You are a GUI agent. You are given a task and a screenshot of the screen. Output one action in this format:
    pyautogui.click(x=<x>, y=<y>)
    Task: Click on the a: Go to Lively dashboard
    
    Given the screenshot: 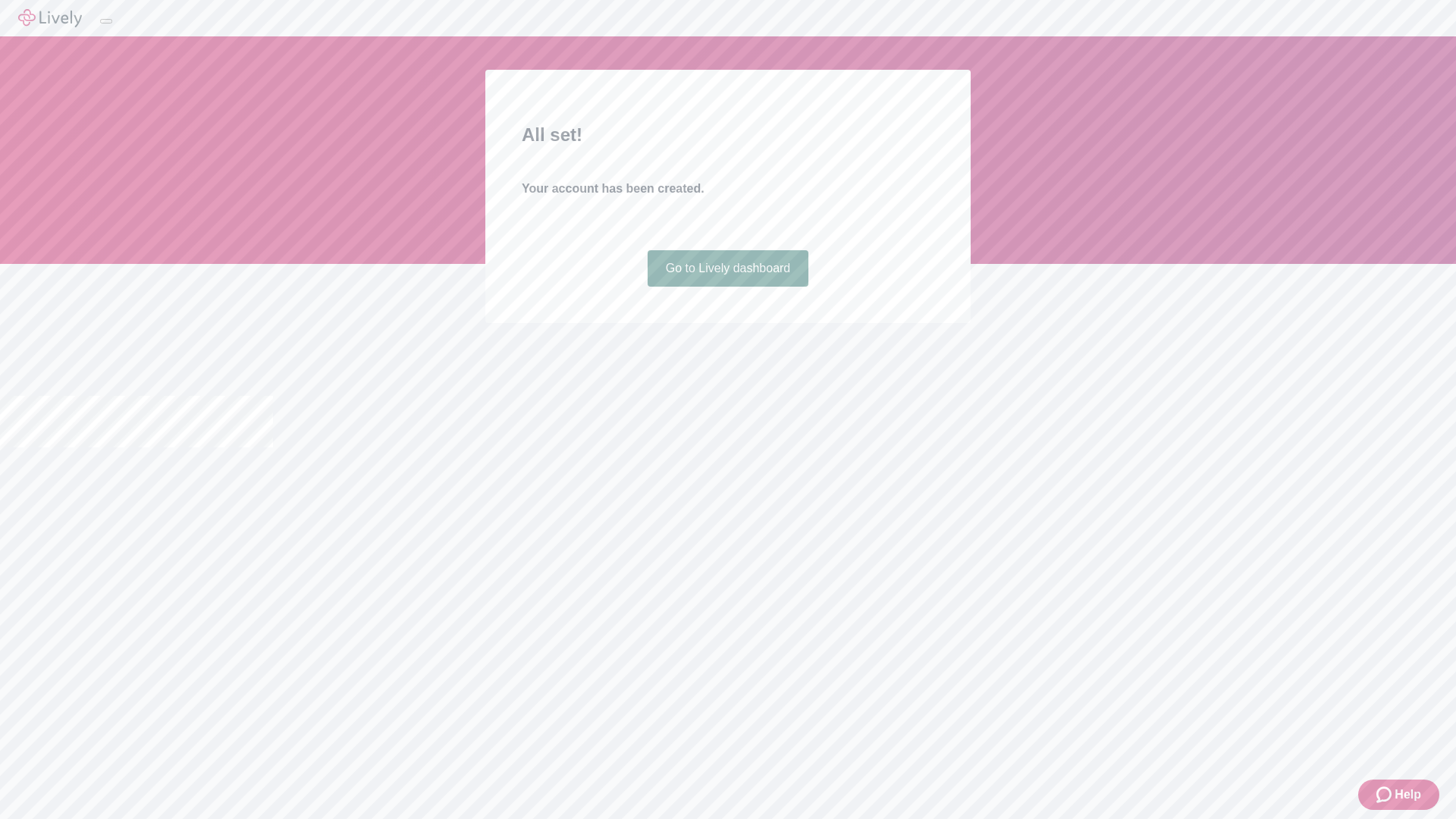 What is the action you would take?
    pyautogui.click(x=728, y=268)
    